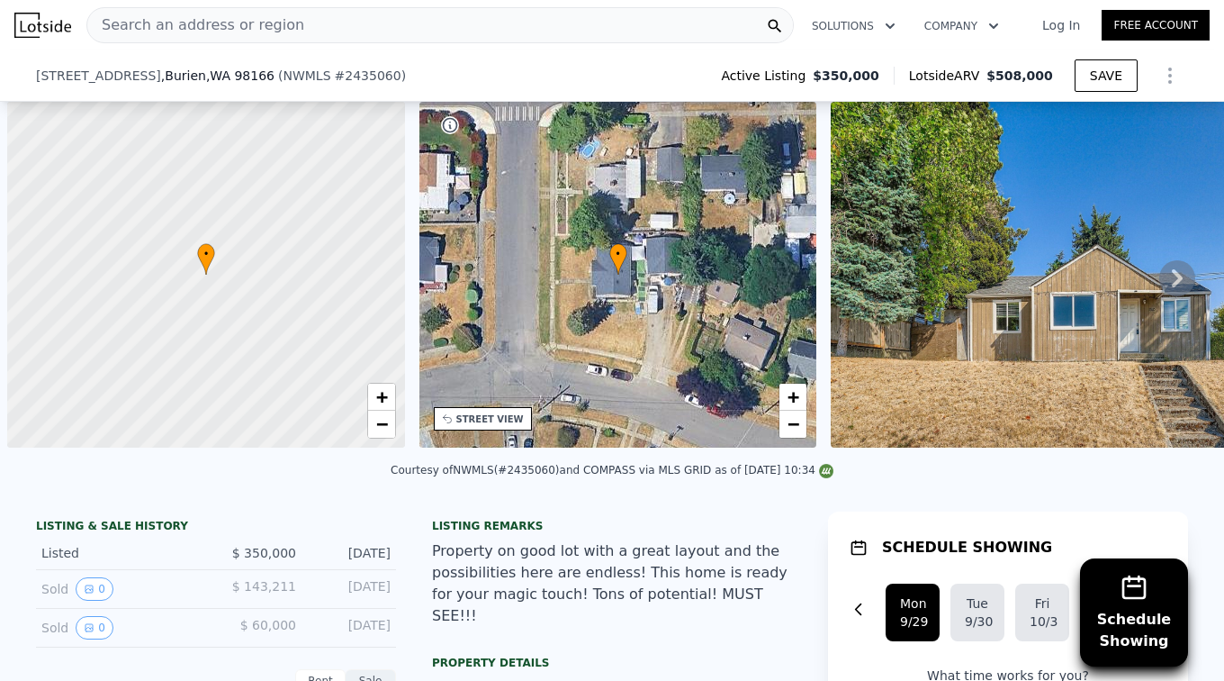 This screenshot has height=681, width=1224. Describe the element at coordinates (948, 76) in the screenshot. I see `span: Lotside ARV` at that location.